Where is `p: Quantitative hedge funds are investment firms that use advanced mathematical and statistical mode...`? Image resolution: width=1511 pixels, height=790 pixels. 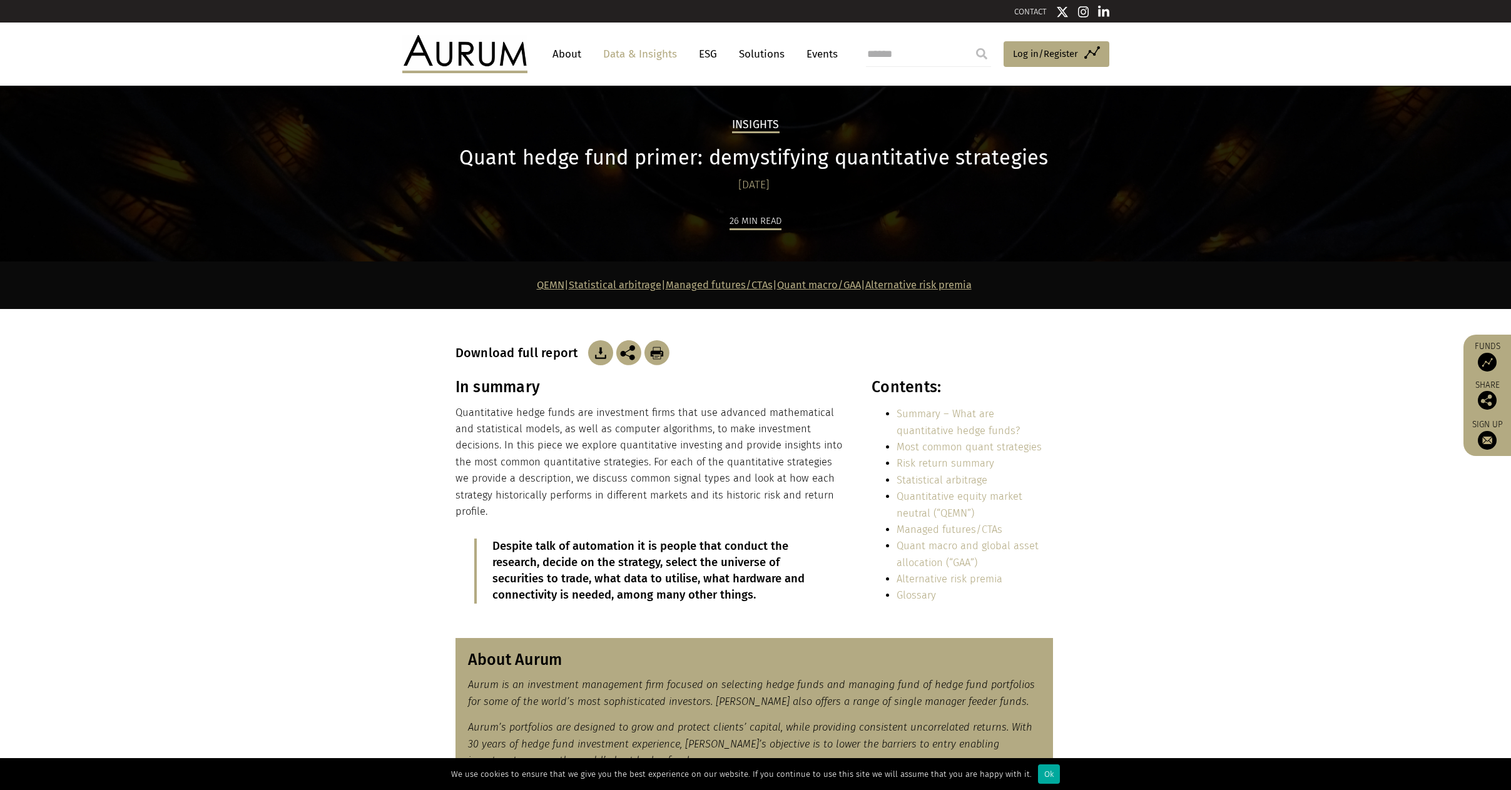 p: Quantitative hedge funds are investment firms that use advanced mathematical and statistical mode... is located at coordinates (650, 462).